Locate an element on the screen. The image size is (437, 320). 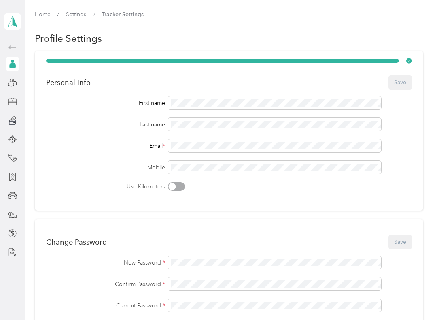
label: Confirm Password is located at coordinates (106, 284).